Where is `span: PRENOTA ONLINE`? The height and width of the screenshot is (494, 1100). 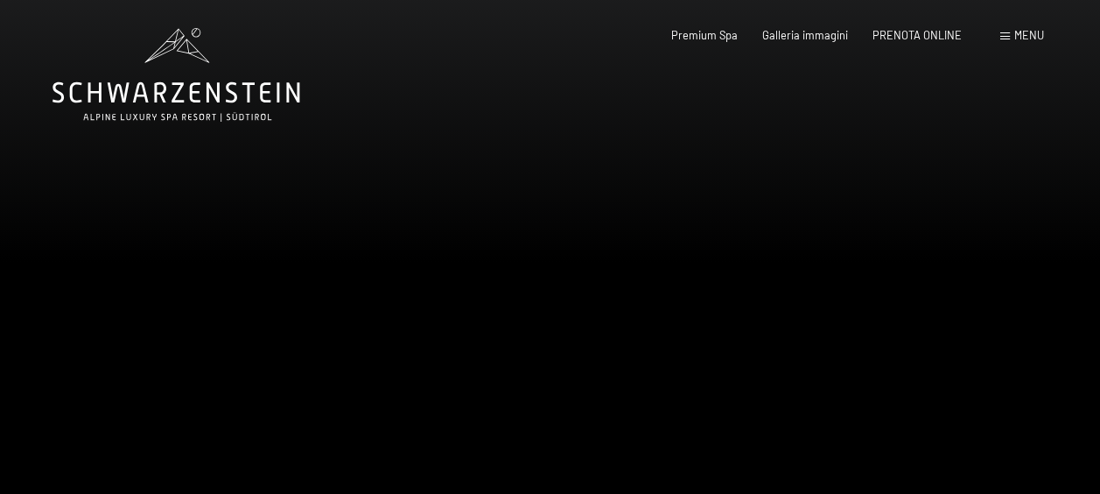 span: PRENOTA ONLINE is located at coordinates (917, 35).